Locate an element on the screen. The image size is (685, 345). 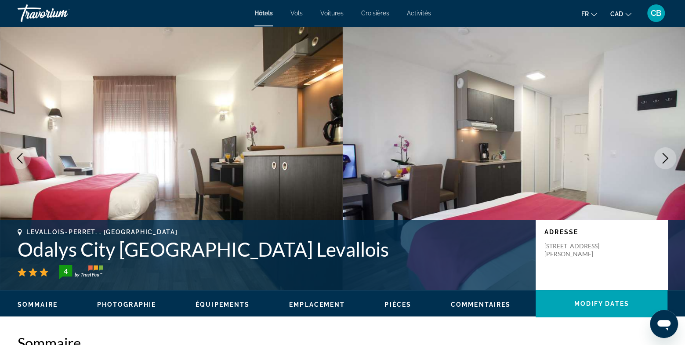
img: TrustYou guest rating badge is located at coordinates (81, 272).